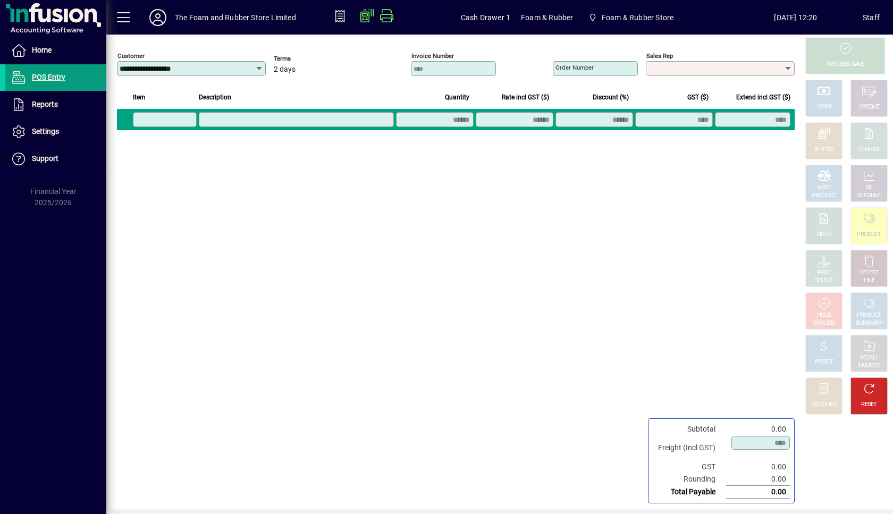 This screenshot has height=514, width=893. What do you see at coordinates (869, 404) in the screenshot?
I see `div: RESET` at bounding box center [869, 404].